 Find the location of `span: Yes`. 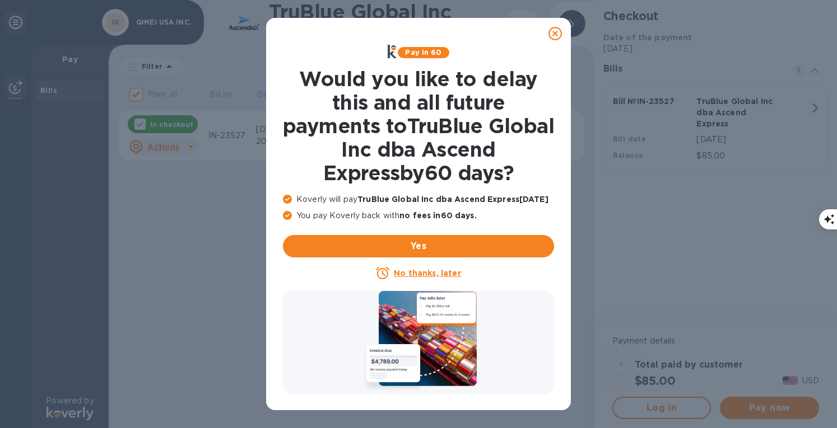

span: Yes is located at coordinates (418, 246).